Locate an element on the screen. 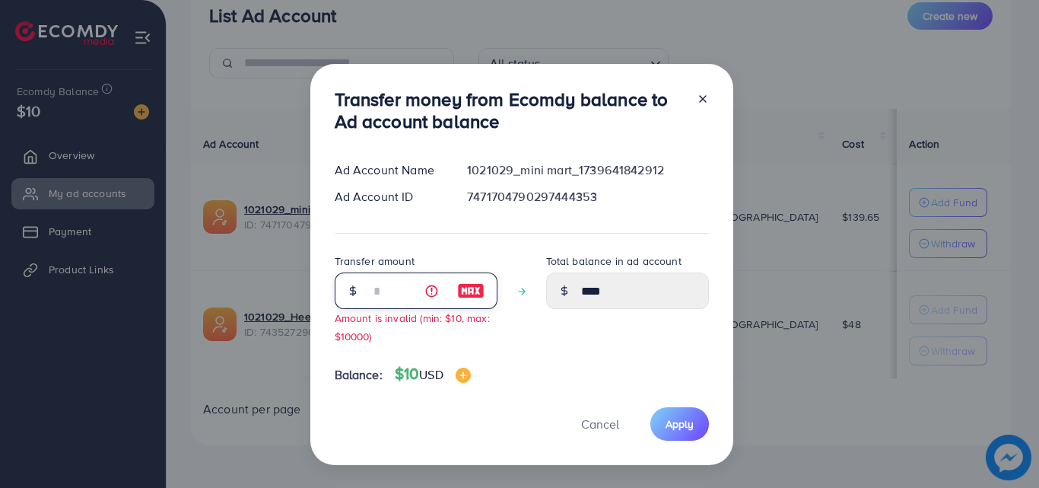 The height and width of the screenshot is (488, 1039). div: Ad Account Name is located at coordinates (389, 170).